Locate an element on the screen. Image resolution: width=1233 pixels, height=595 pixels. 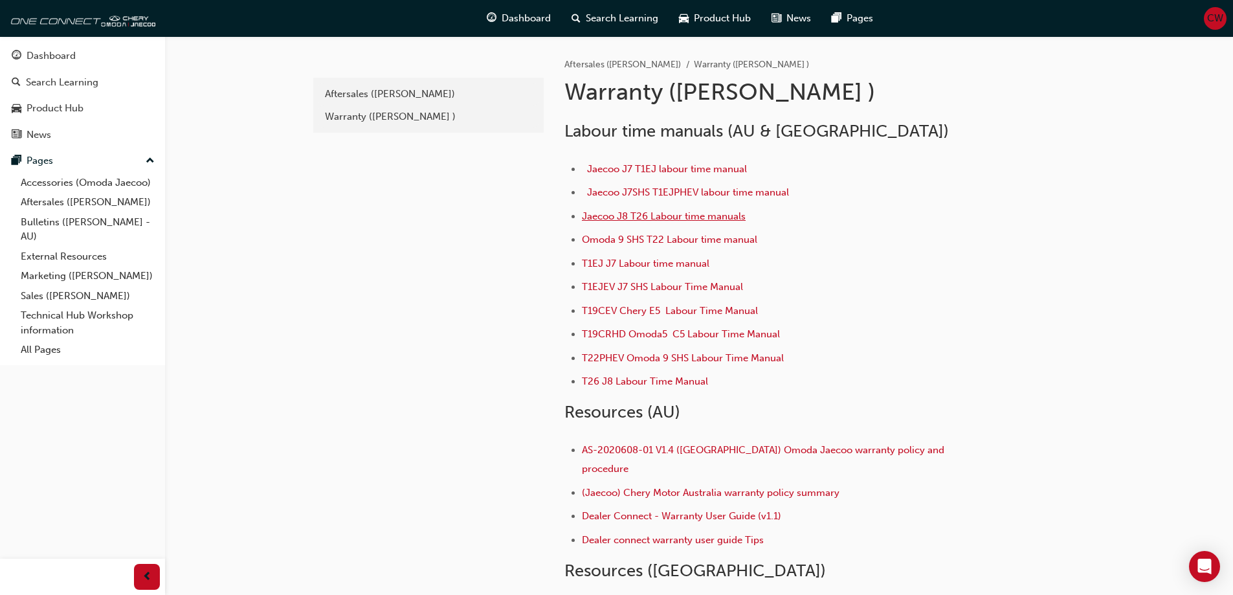
span: Jaecoo J8 T26 Labour time manuals is located at coordinates (664, 216).